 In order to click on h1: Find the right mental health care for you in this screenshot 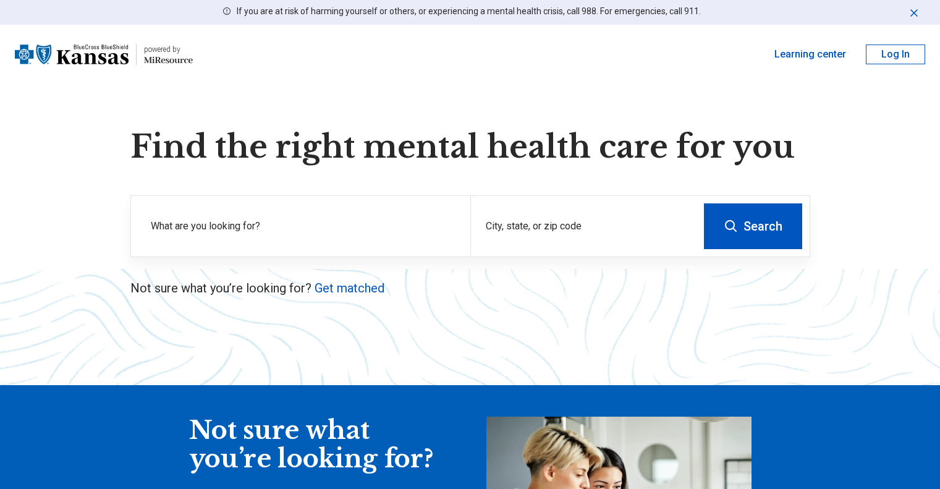, I will do `click(470, 147)`.